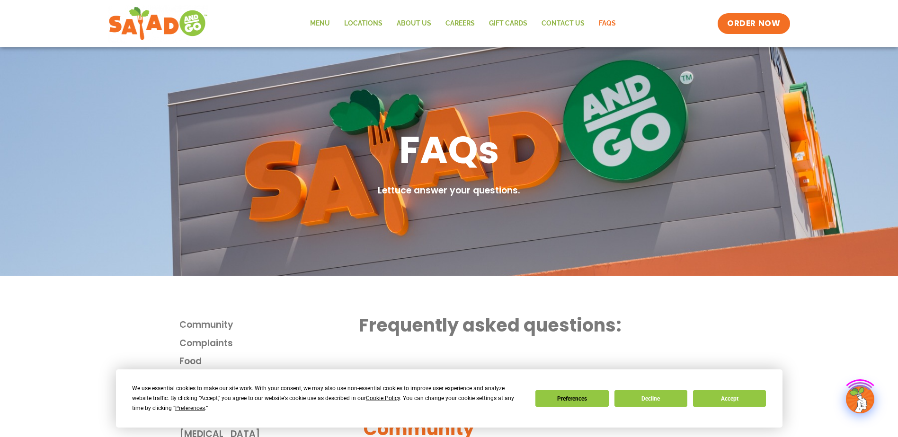  I want to click on h2: Frequently asked questions:, so click(538, 325).